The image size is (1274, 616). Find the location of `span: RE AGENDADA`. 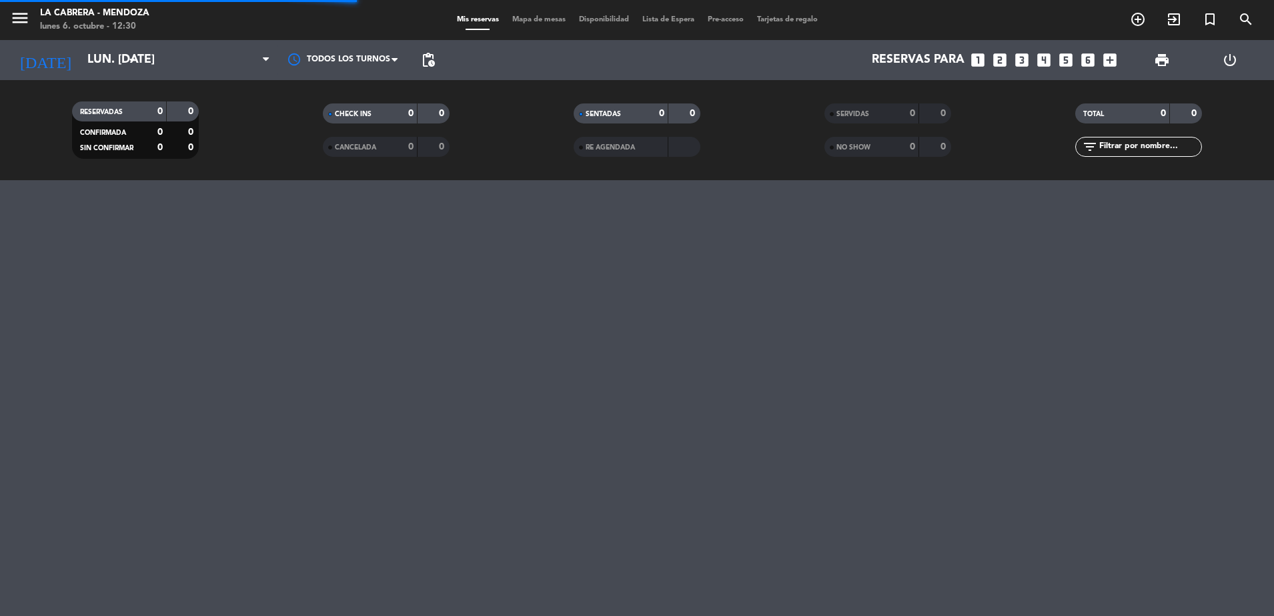

span: RE AGENDADA is located at coordinates (610, 147).